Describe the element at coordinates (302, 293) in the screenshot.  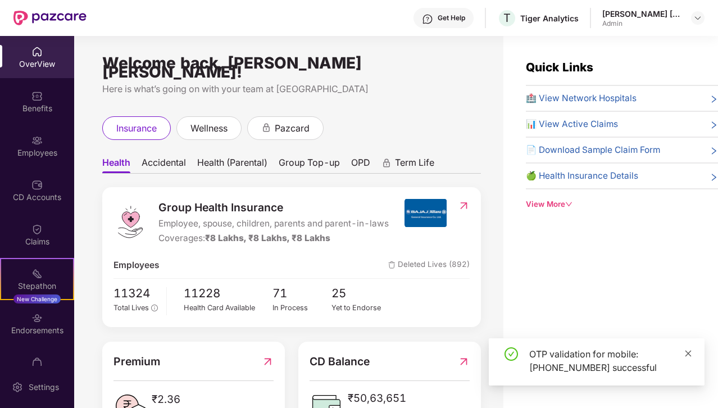
I see `span: 71` at that location.